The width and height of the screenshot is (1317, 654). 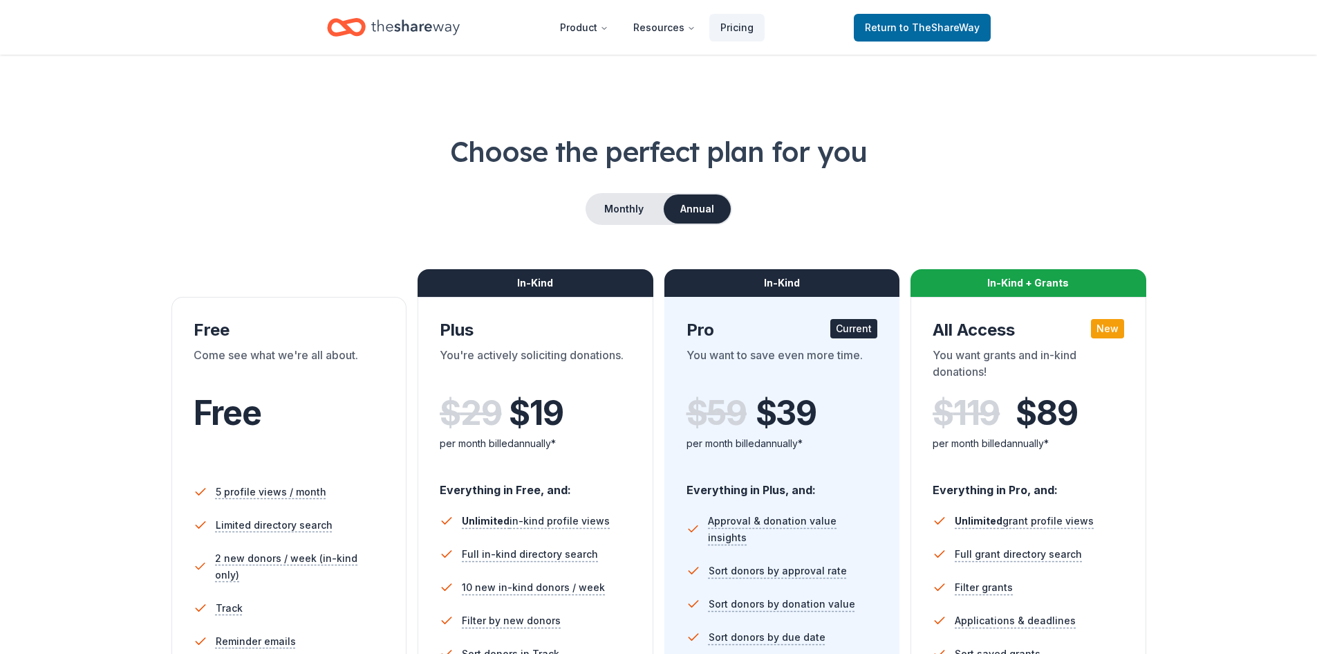 What do you see at coordinates (1028, 484) in the screenshot?
I see `div: Everything in Pro, and:` at bounding box center [1028, 484].